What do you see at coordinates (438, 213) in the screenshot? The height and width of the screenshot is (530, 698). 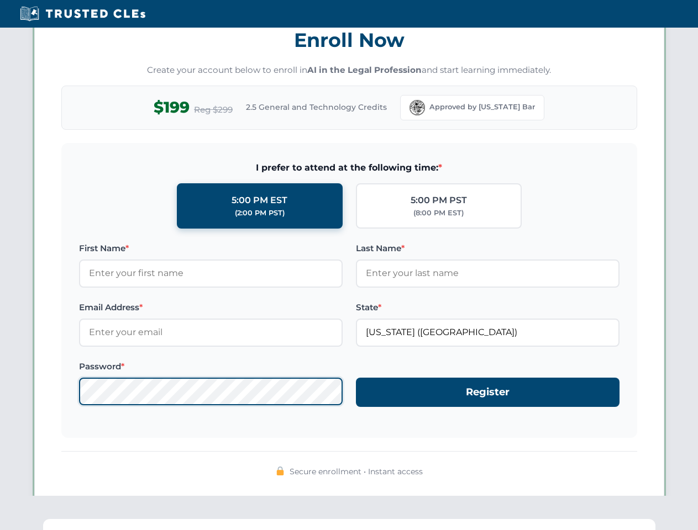 I see `div: (8:00 PM EST)` at bounding box center [438, 213].